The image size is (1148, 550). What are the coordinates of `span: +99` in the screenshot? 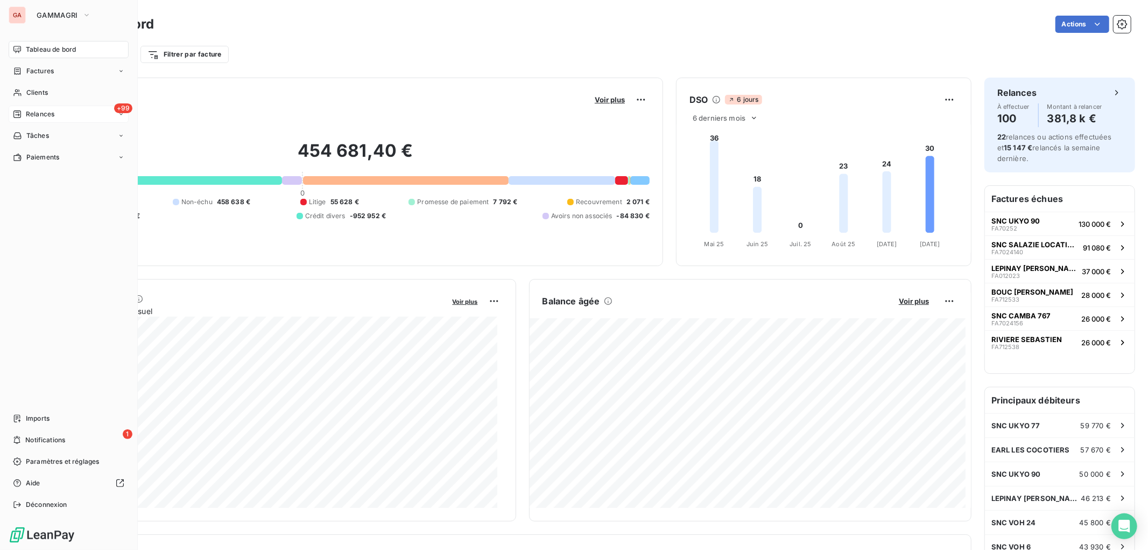 It's located at (123, 108).